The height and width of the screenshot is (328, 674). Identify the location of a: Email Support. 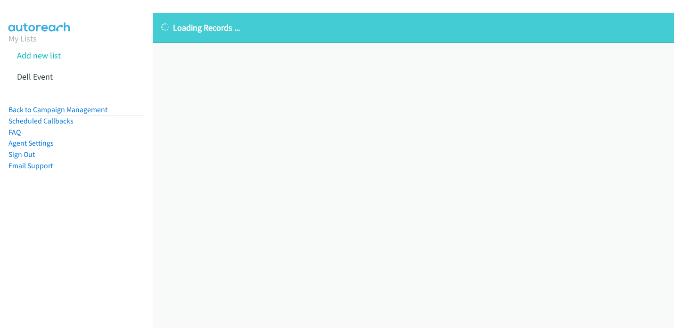
(31, 165).